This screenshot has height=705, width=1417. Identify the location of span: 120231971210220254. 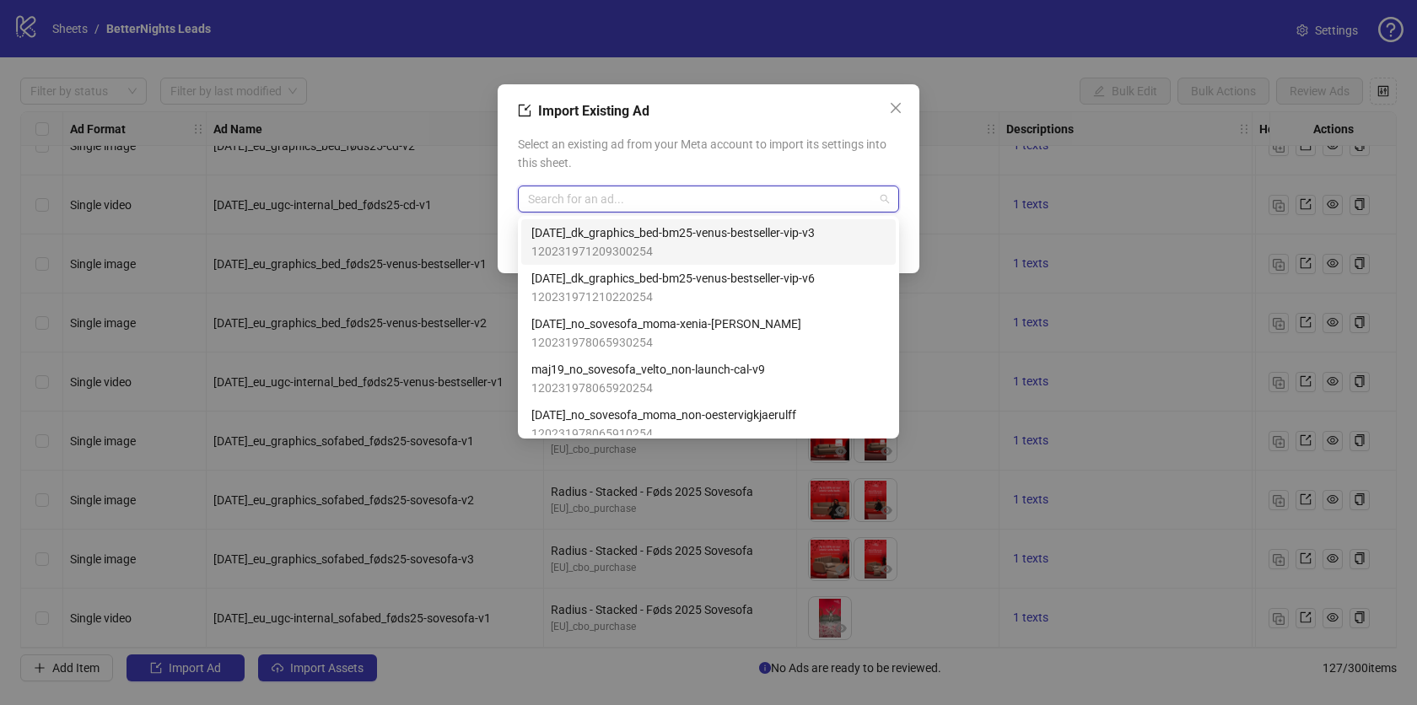
(673, 297).